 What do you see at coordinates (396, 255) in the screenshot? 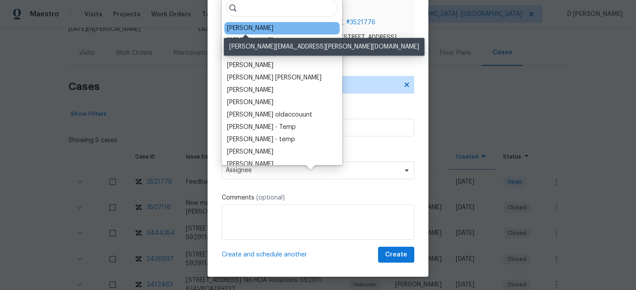
I see `span: Create` at bounding box center [396, 255].